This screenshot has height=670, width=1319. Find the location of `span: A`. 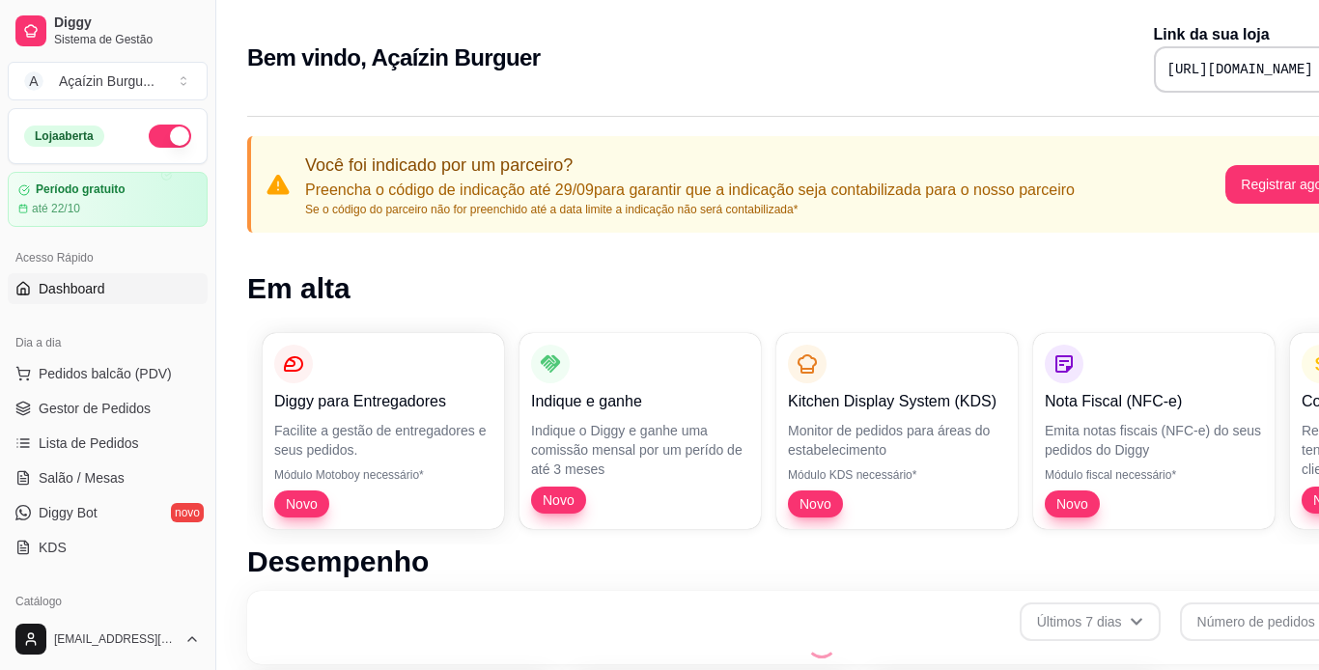

span: A is located at coordinates (34, 81).